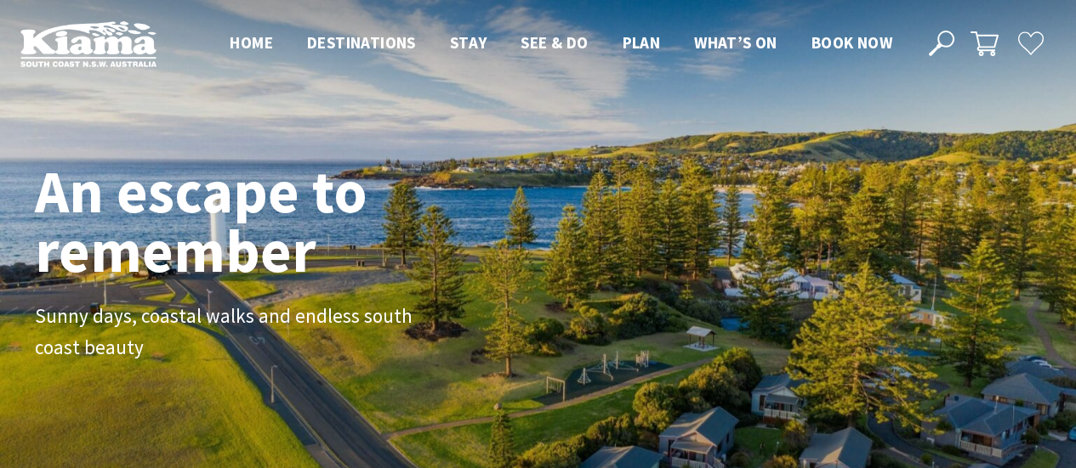  What do you see at coordinates (226, 332) in the screenshot?
I see `p: Sunny days, coastal walks and endless south coast beauty` at bounding box center [226, 332].